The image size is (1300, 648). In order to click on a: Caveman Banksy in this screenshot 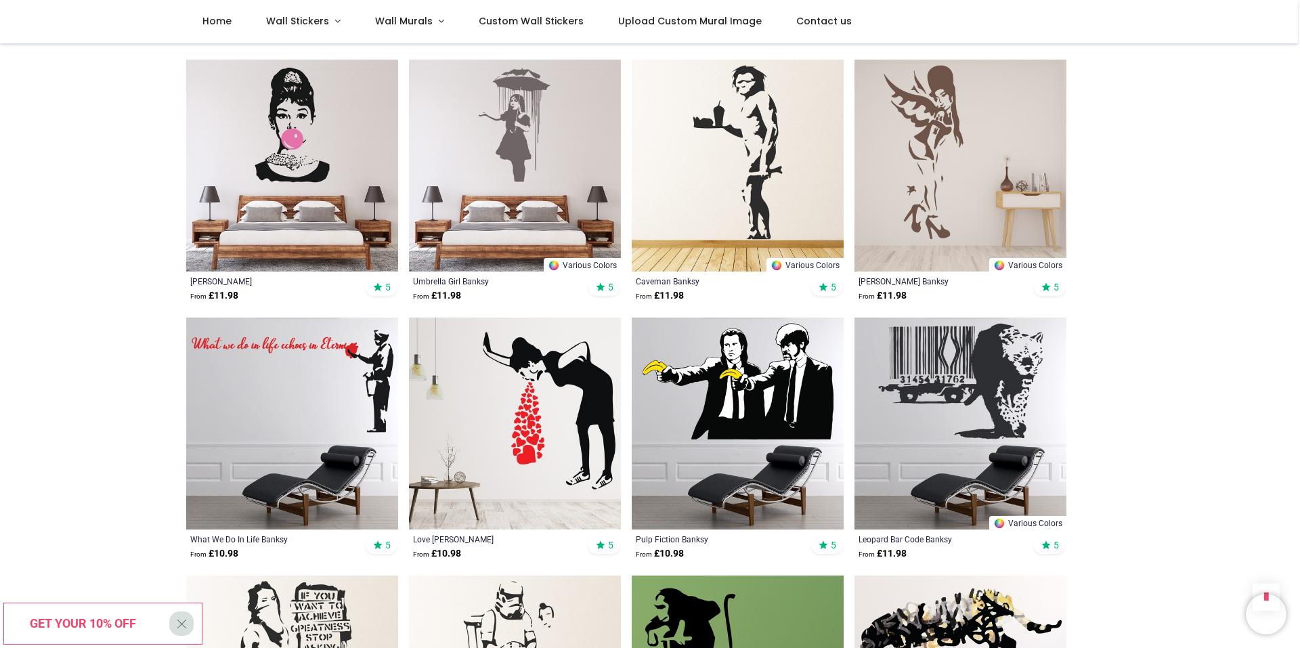, I will do `click(717, 281)`.